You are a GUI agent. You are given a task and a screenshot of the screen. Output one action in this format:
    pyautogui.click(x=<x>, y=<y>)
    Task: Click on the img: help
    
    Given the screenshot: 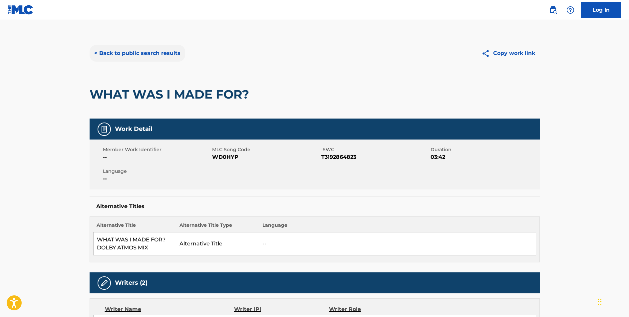 What is the action you would take?
    pyautogui.click(x=570, y=10)
    